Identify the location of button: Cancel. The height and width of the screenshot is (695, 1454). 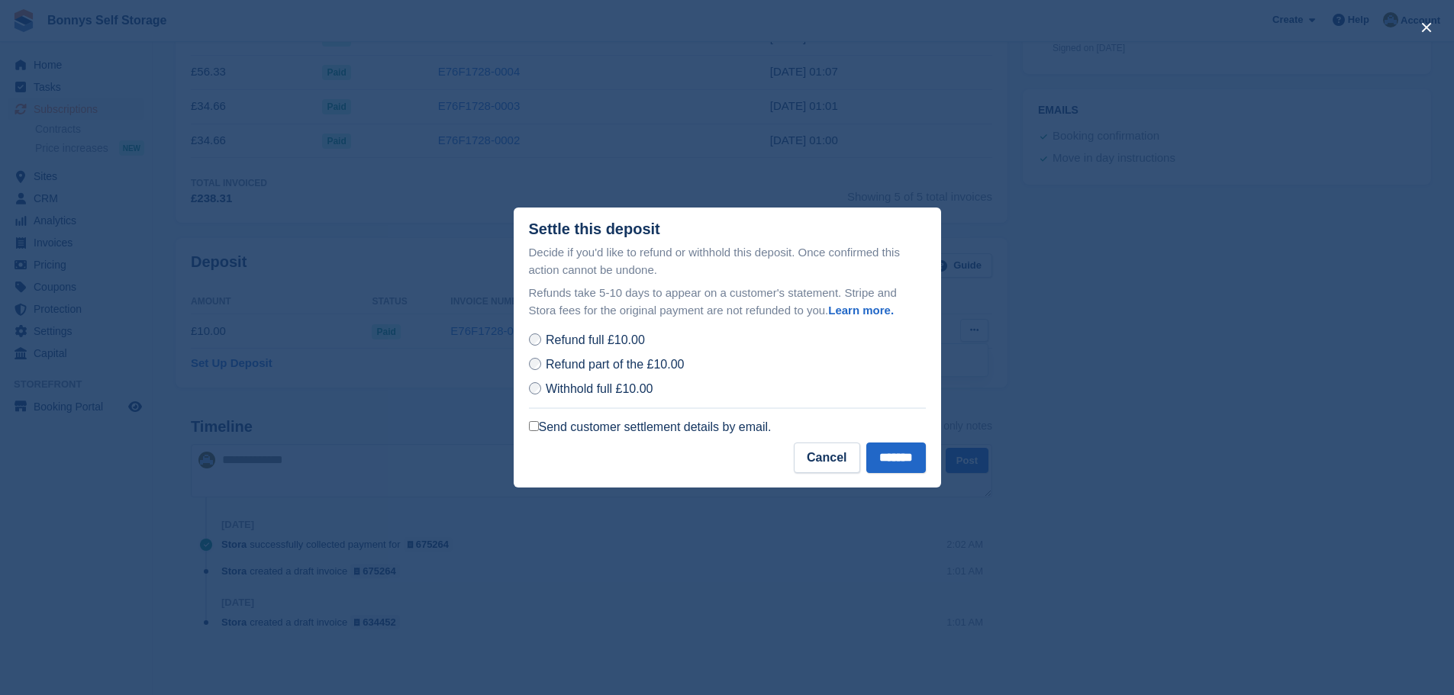
(827, 458).